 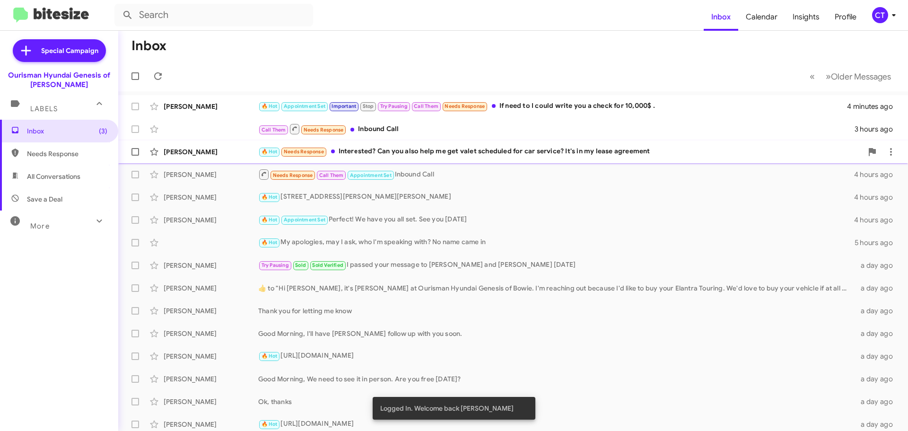 I want to click on a: Calendar, so click(x=761, y=17).